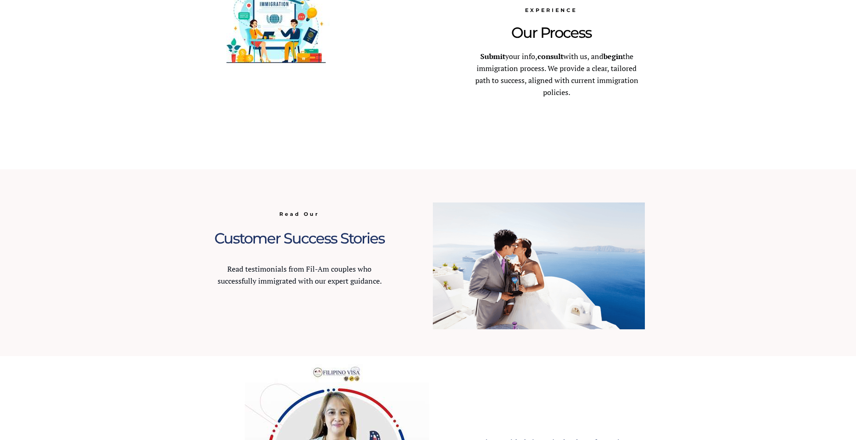  I want to click on span: EXPERIENCE, so click(551, 10).